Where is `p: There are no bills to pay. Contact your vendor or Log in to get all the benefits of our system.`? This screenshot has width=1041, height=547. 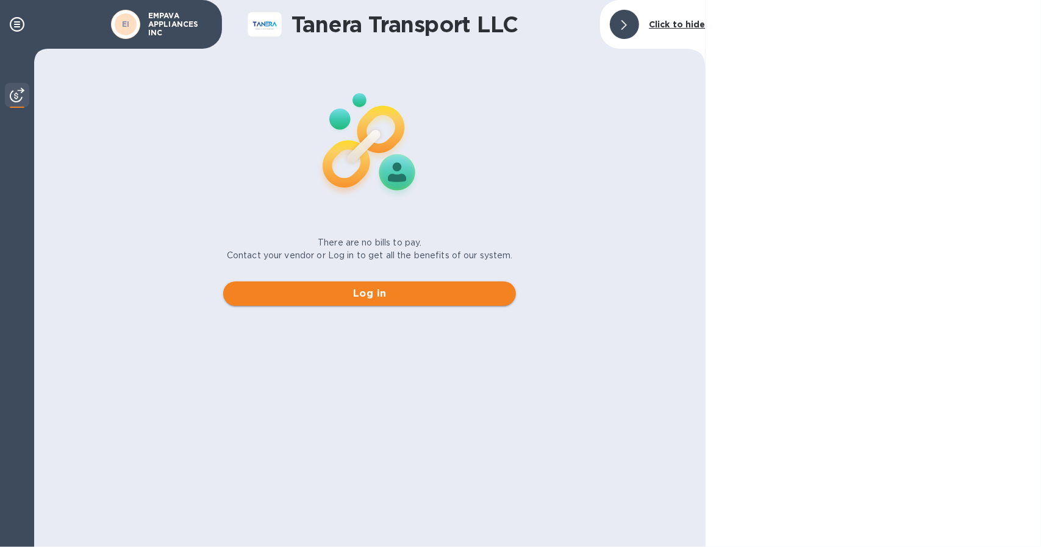 p: There are no bills to pay. Contact your vendor or Log in to get all the benefits of our system. is located at coordinates (369, 249).